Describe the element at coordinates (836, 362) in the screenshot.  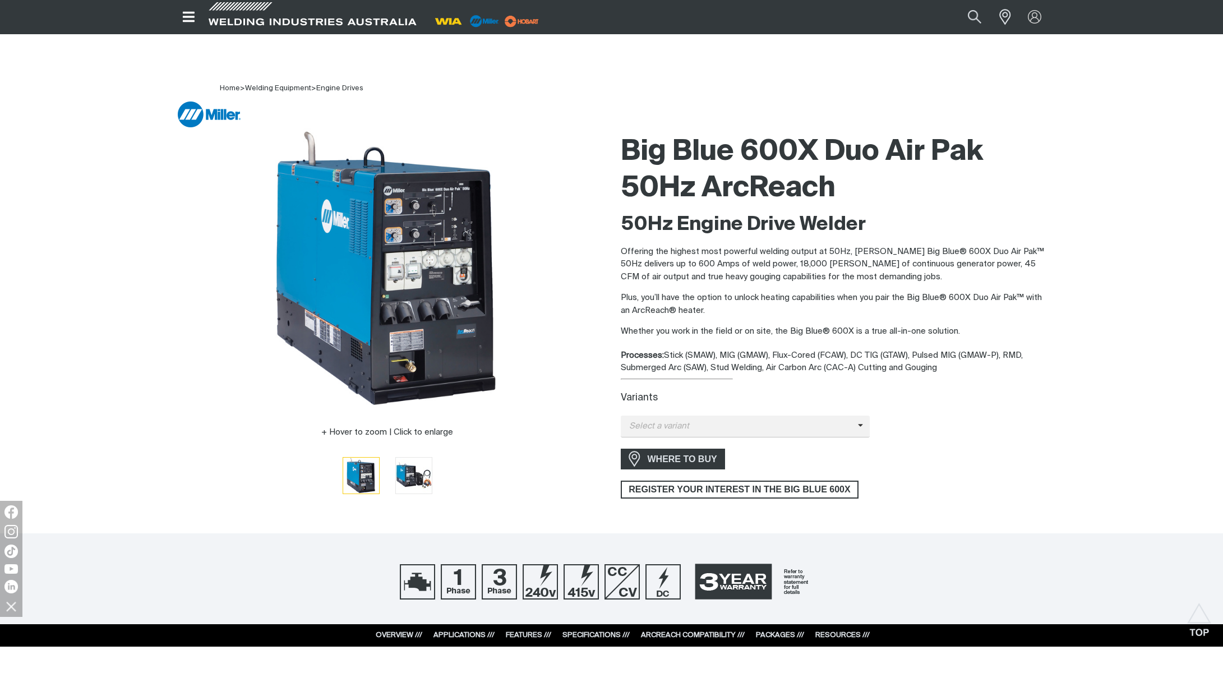
I see `div: Stick (SMAW), MIG (GMAW), Flux-Cored (FCAW), DC TIG (GTAW), Pulsed MIG (GMAW-P), RMD, Submerged A...` at that location.